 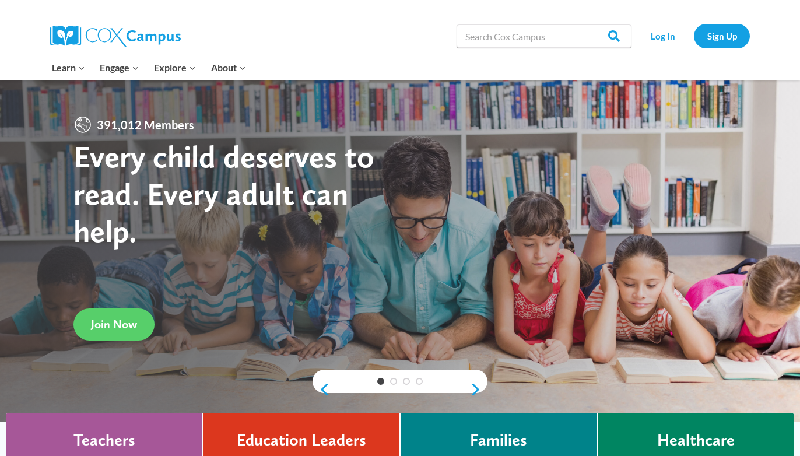 I want to click on a: Join Now, so click(x=114, y=324).